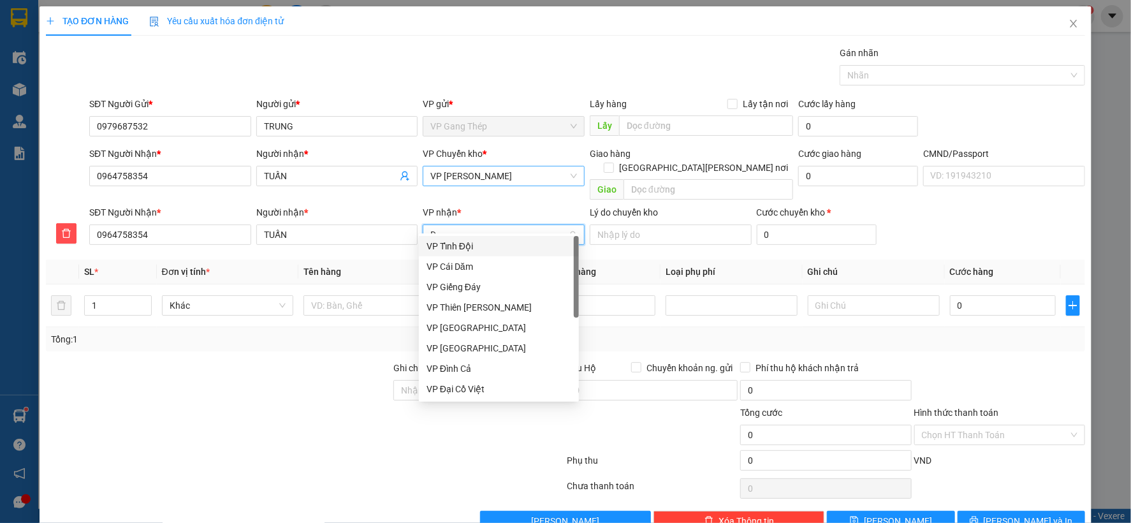 This screenshot has height=523, width=1131. Describe the element at coordinates (66, 233) in the screenshot. I see `span: delete` at that location.